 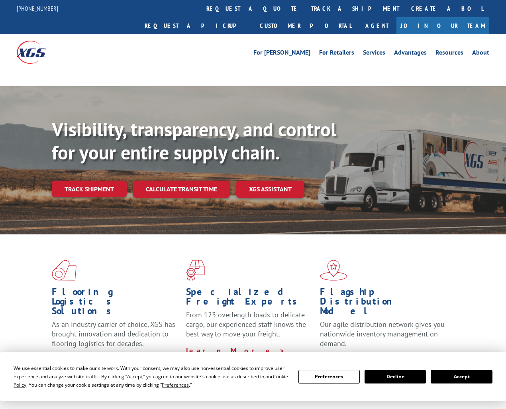 What do you see at coordinates (481, 54) in the screenshot?
I see `a: About` at bounding box center [481, 54].